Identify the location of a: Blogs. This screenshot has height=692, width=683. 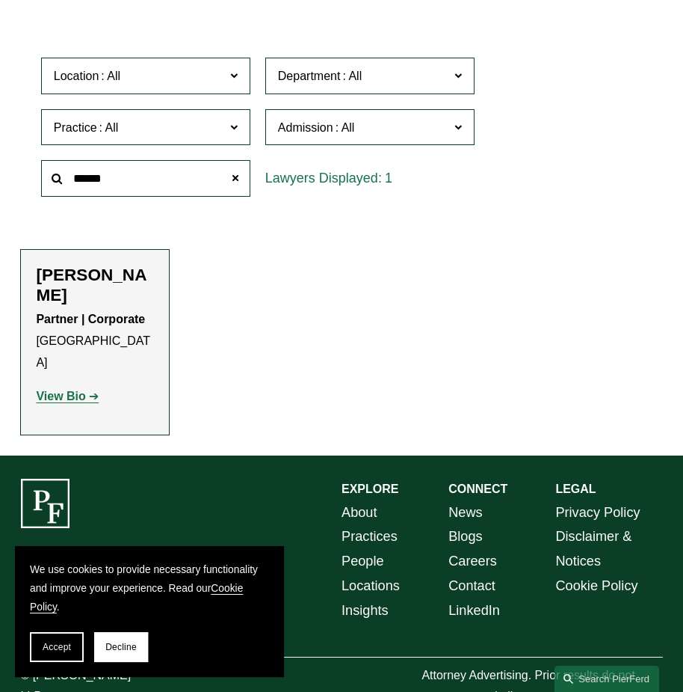
(466, 536).